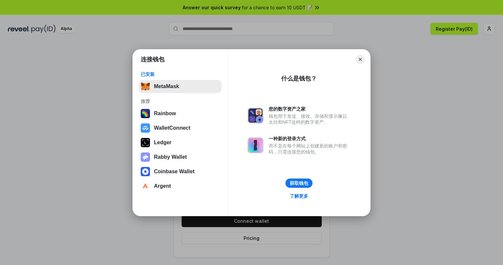 The width and height of the screenshot is (503, 265). I want to click on div: Ledger, so click(163, 142).